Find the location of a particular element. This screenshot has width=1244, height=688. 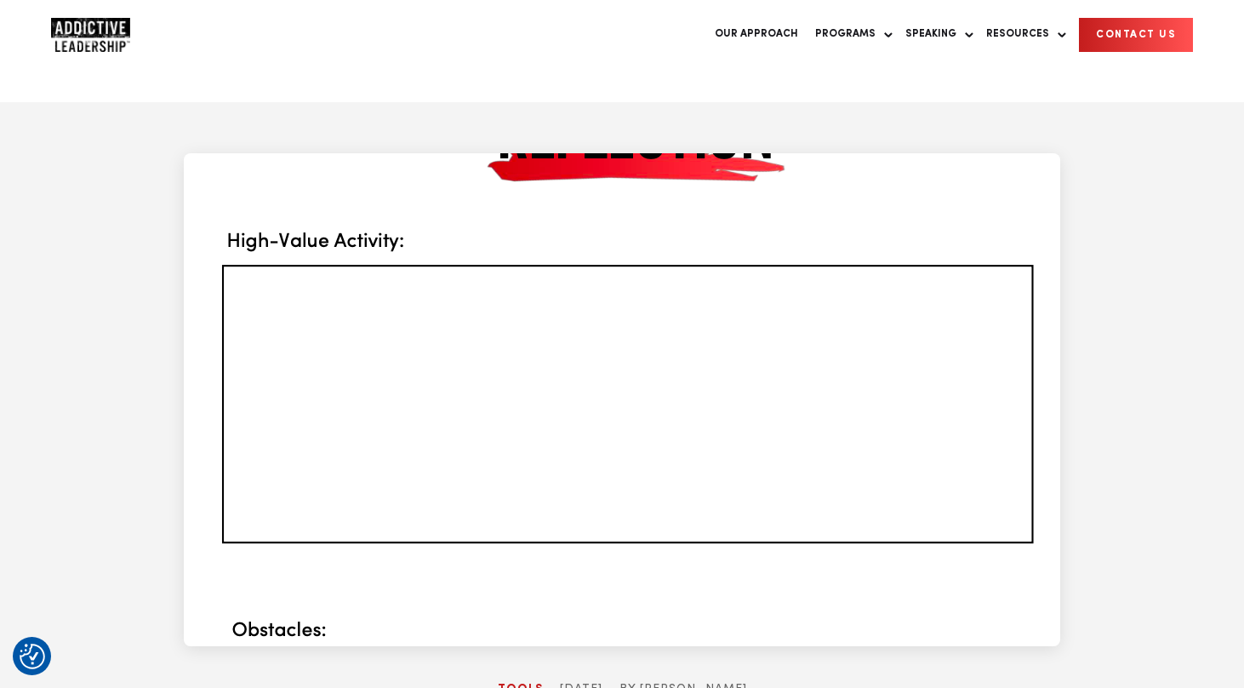

a: Our Approach is located at coordinates (757, 34).